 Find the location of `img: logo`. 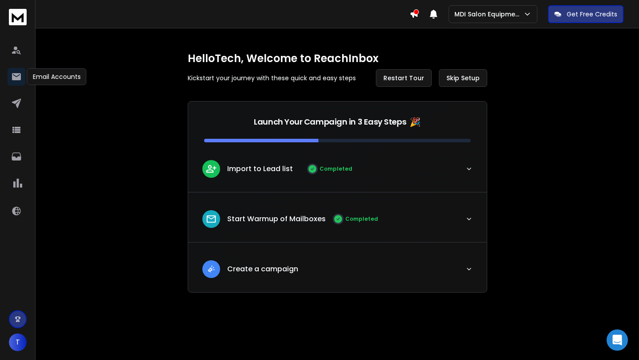

img: logo is located at coordinates (18, 17).